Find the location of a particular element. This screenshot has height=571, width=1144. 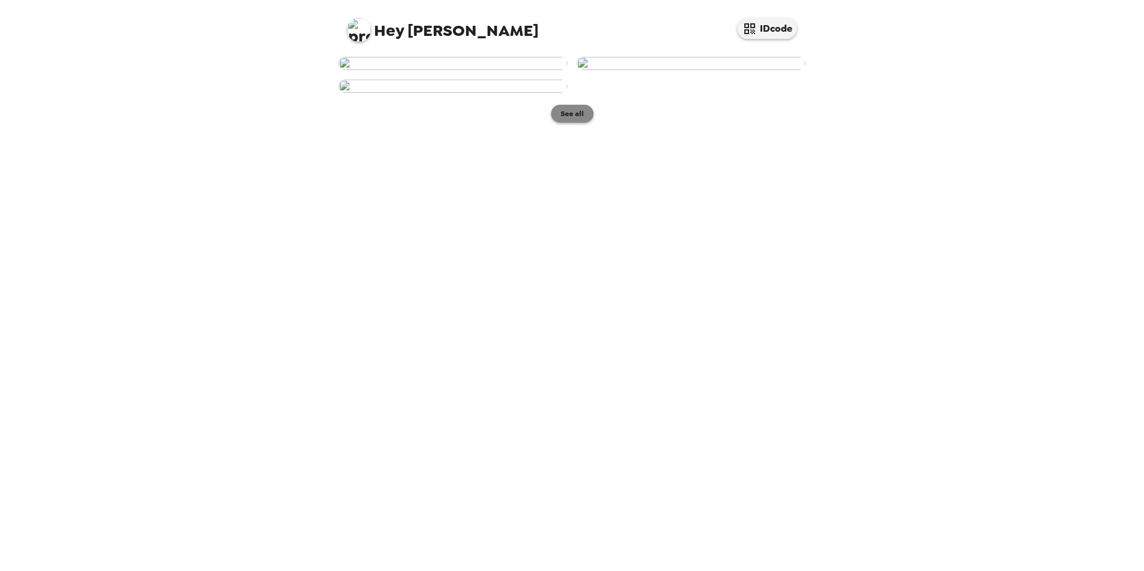

button: IDcode is located at coordinates (767, 28).